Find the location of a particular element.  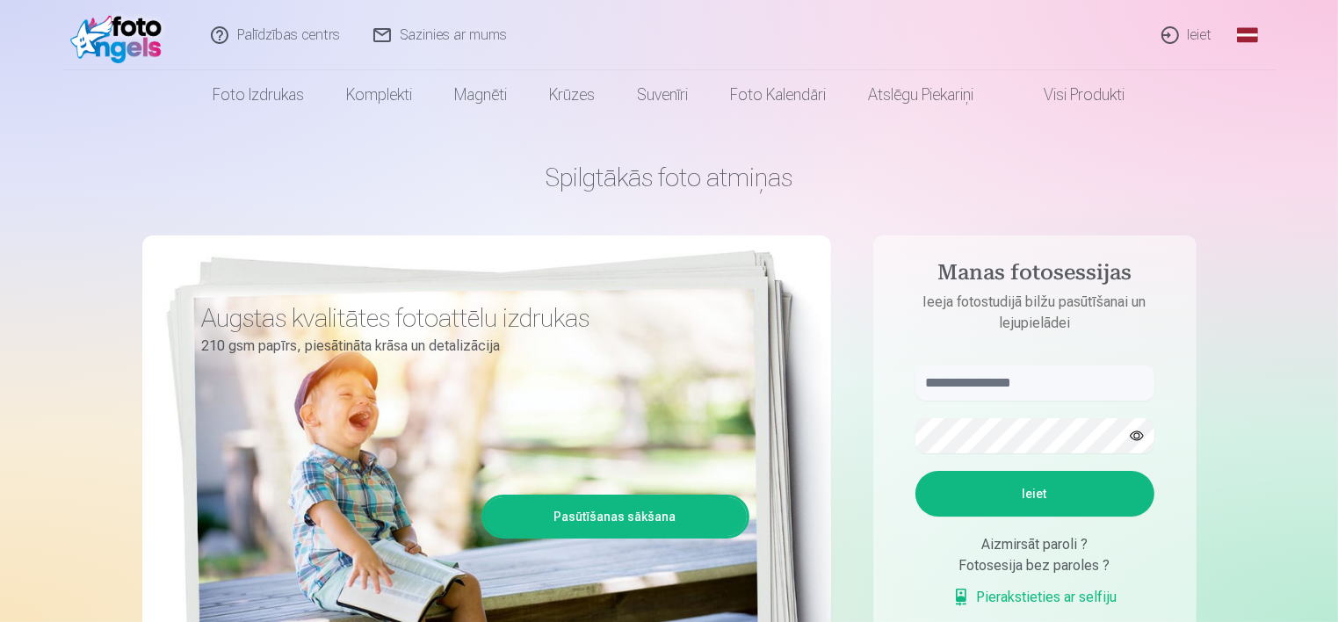

a: Magnēti is located at coordinates (482, 95).